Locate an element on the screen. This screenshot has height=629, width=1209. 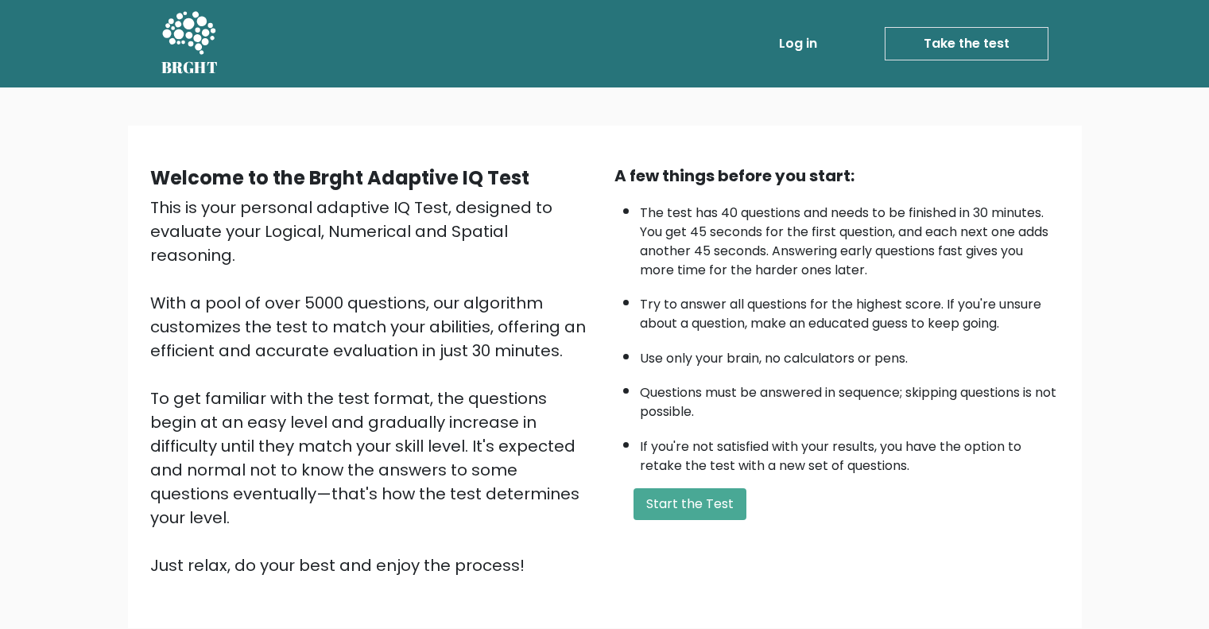
li: Use only your brain, no calculators or pens. is located at coordinates (850, 355).